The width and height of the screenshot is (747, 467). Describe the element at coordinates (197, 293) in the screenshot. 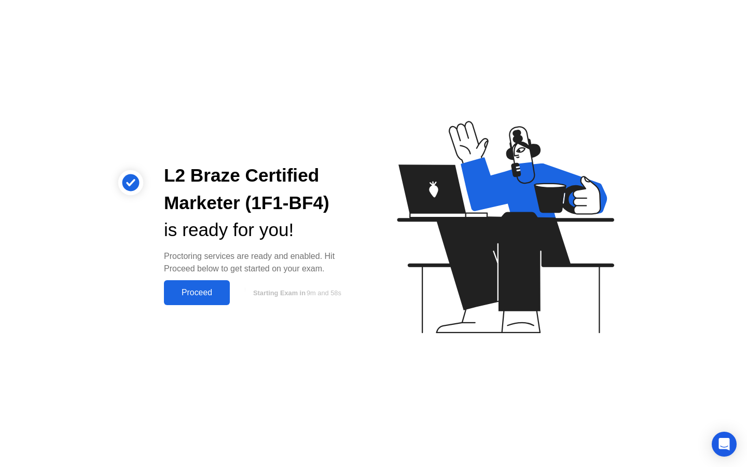

I see `button: Proceed` at that location.